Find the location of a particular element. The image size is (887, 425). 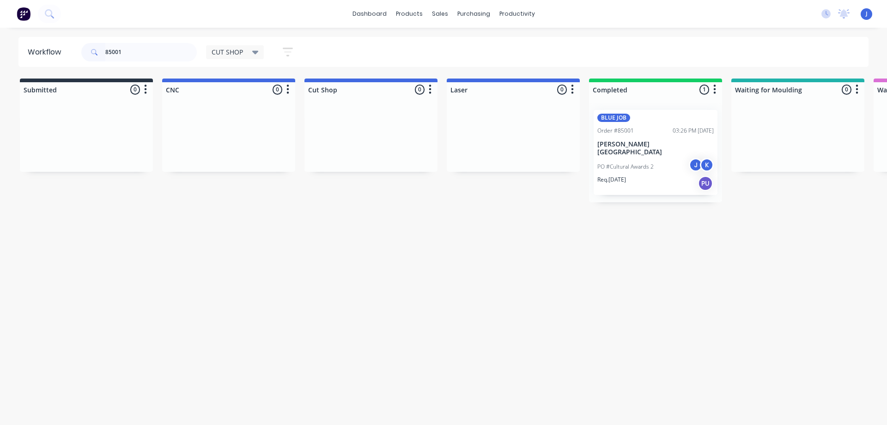

span: J is located at coordinates (866, 14).